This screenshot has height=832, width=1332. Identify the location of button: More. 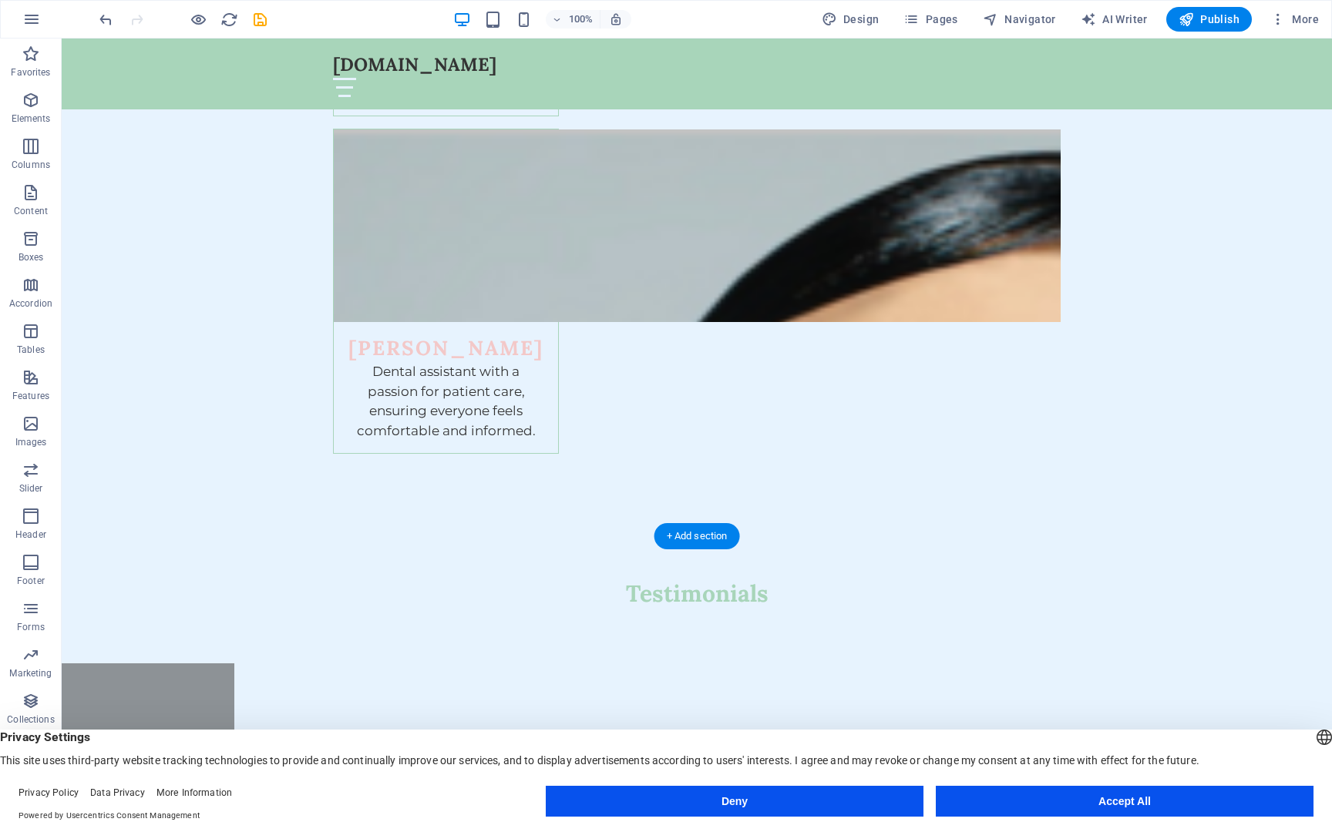
(1294, 19).